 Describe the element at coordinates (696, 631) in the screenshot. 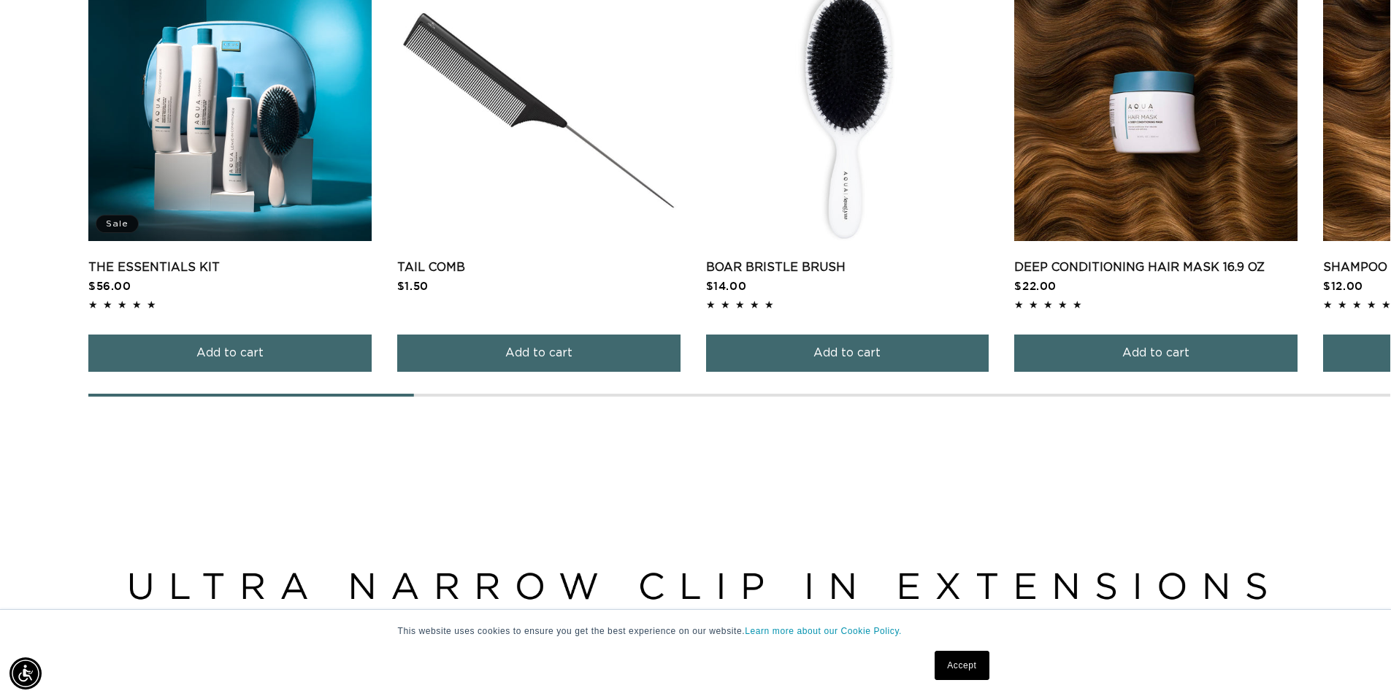

I see `p: This website uses cookies to ensure you get the best experience on our website.` at that location.